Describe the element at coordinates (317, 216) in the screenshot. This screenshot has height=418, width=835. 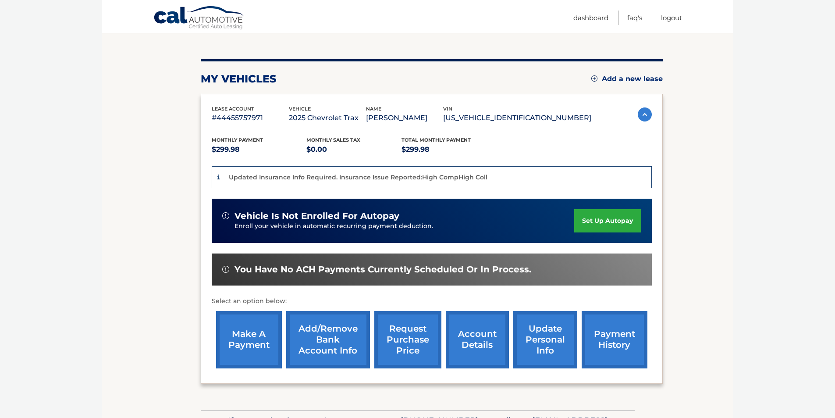
I see `span: vehicle is not enrolled for autopay` at that location.